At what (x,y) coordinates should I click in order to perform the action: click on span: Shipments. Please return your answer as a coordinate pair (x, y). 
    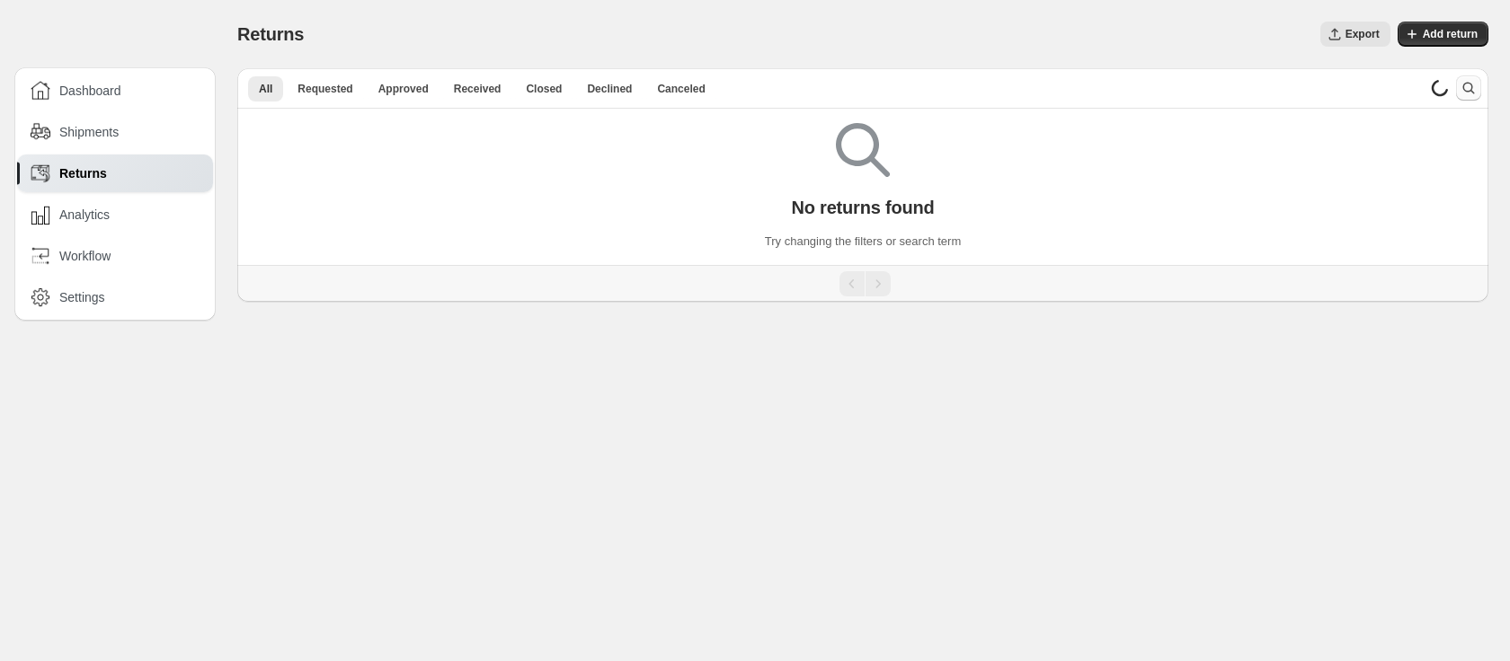
    Looking at the image, I should click on (89, 132).